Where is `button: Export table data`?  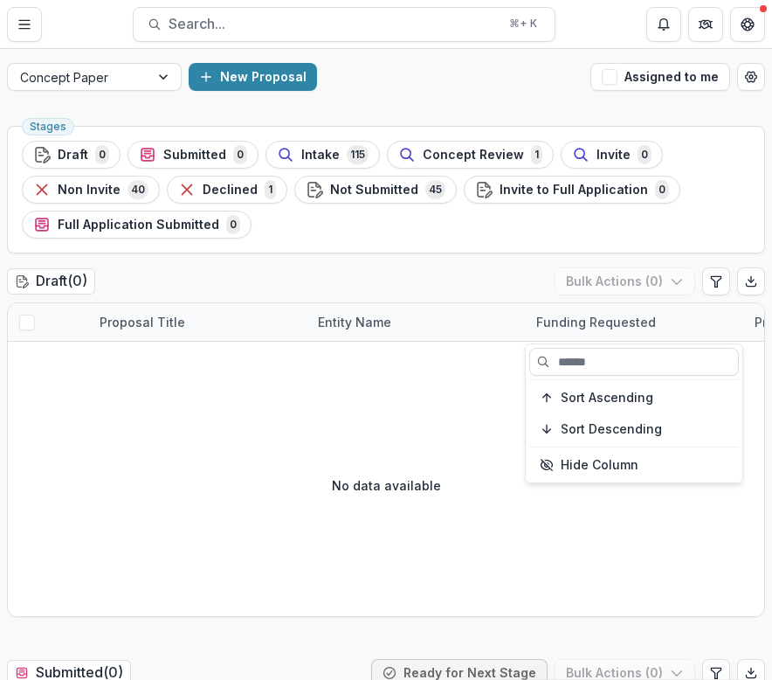 button: Export table data is located at coordinates (751, 281).